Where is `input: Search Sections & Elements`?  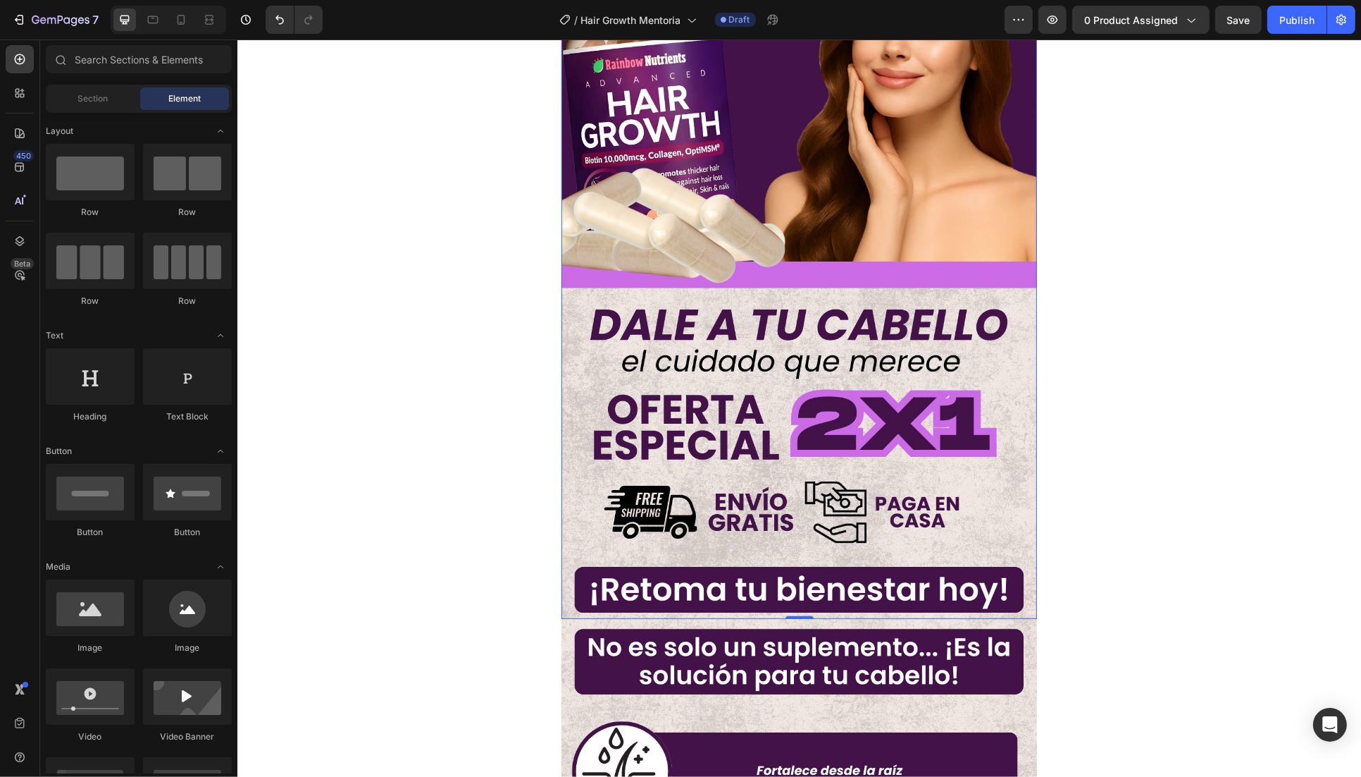 input: Search Sections & Elements is located at coordinates (139, 59).